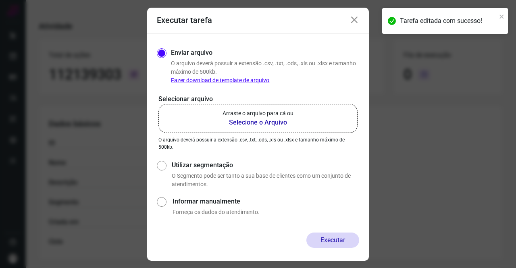  I want to click on h3: Executar tarefa, so click(184, 20).